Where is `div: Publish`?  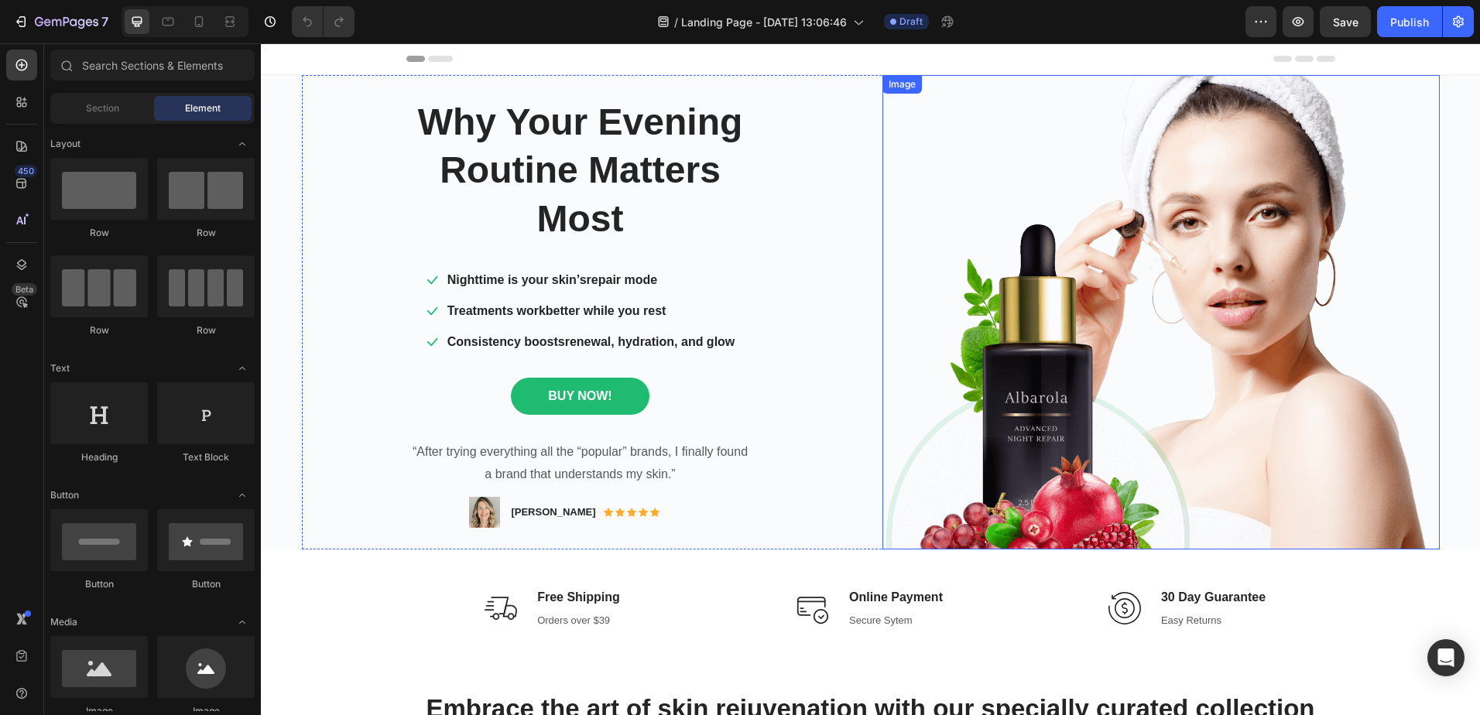
div: Publish is located at coordinates (1409, 22).